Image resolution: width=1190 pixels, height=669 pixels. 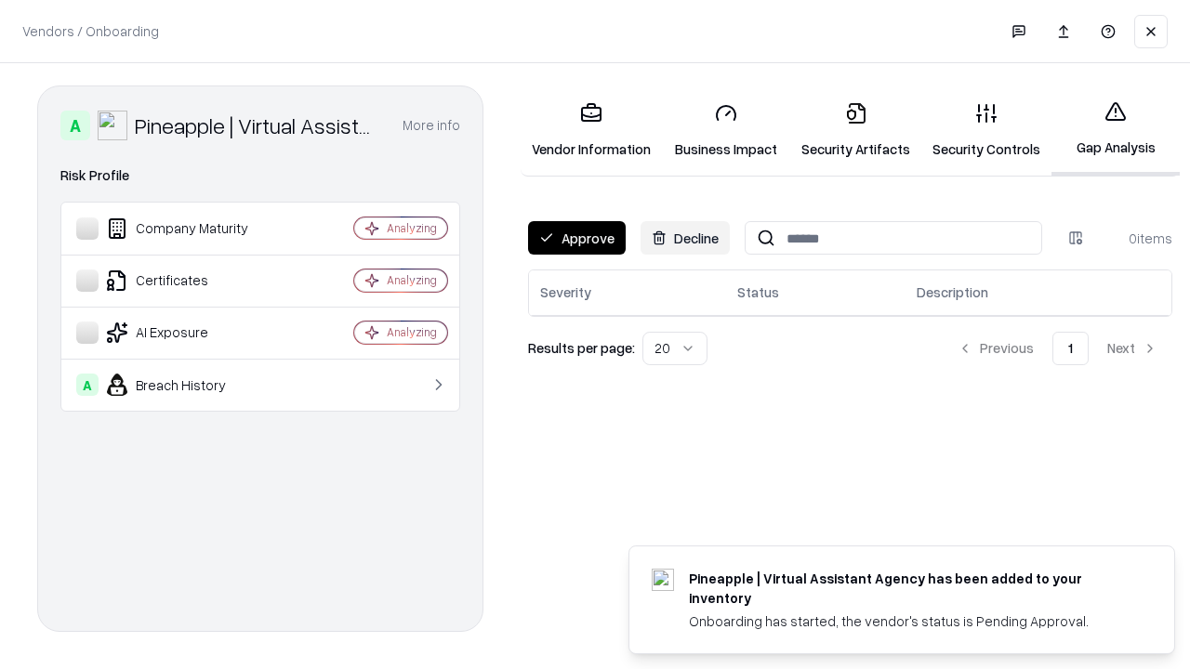 I want to click on div: Certificates, so click(x=187, y=281).